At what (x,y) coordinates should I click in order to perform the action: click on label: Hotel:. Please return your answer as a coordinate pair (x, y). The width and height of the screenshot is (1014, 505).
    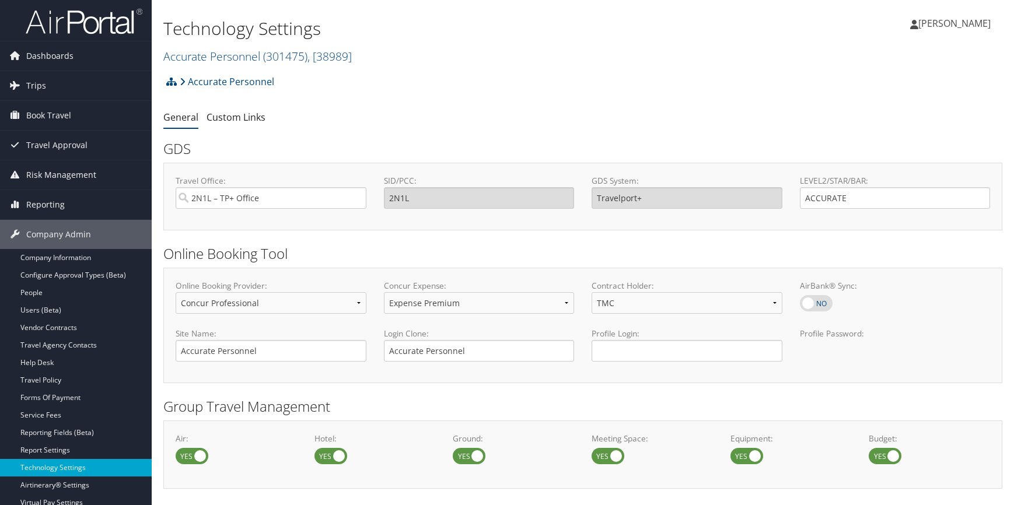
    Looking at the image, I should click on (375, 439).